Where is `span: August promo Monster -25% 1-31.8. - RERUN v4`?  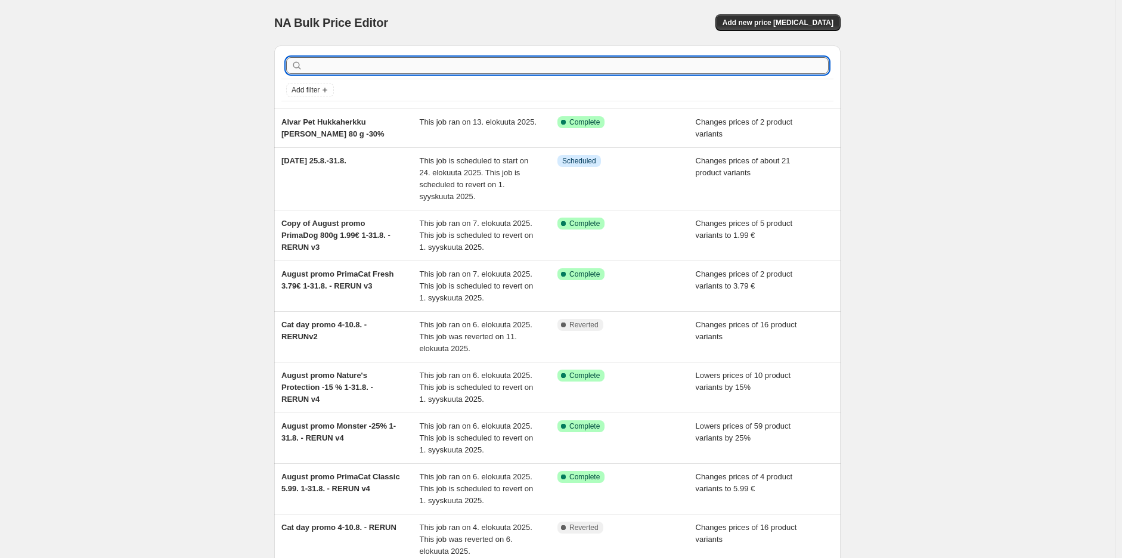 span: August promo Monster -25% 1-31.8. - RERUN v4 is located at coordinates (339, 432).